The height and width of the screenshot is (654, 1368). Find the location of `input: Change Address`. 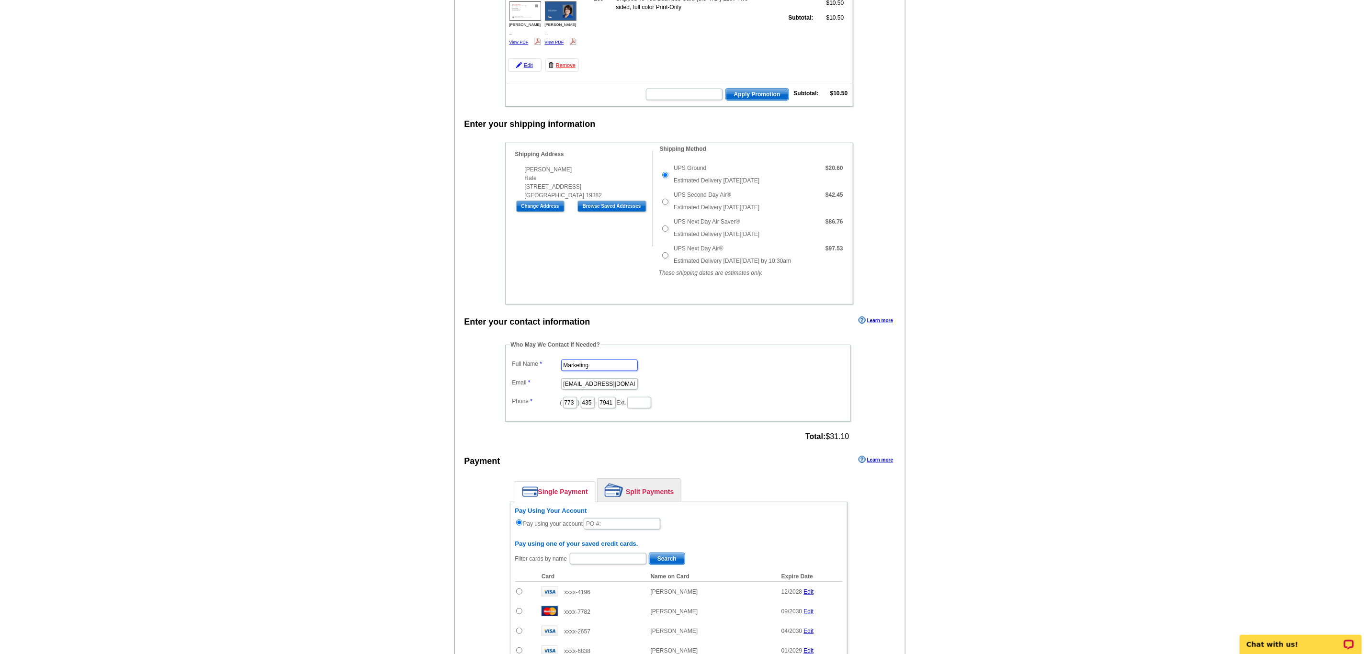

input: Change Address is located at coordinates (540, 206).